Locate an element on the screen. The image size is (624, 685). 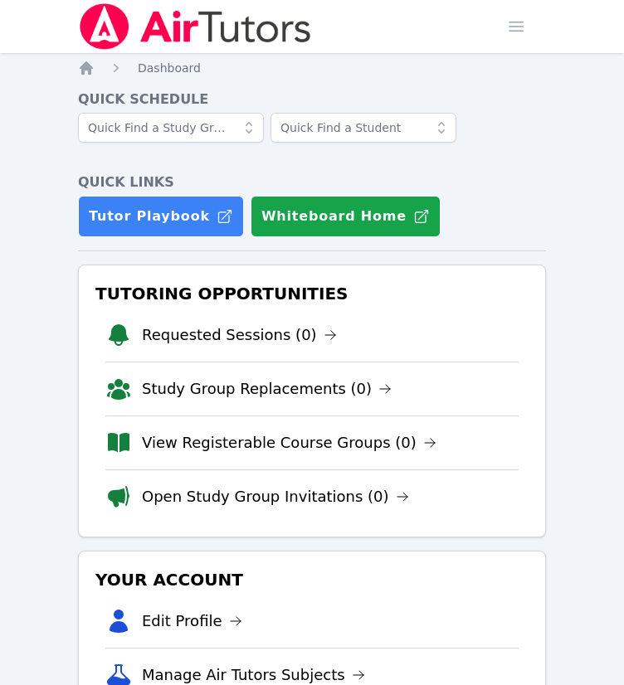
a: Study Group Replacements (0) is located at coordinates (266, 389).